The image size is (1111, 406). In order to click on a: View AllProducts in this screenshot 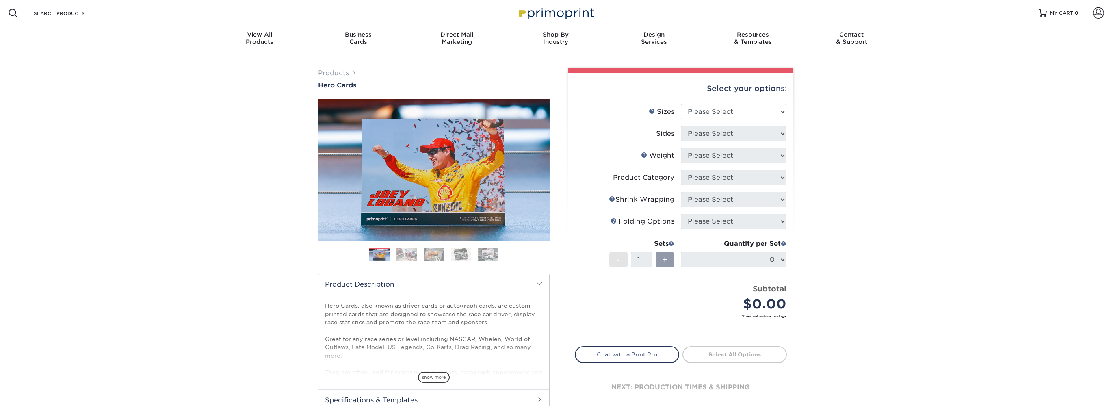, I will do `click(260, 39)`.